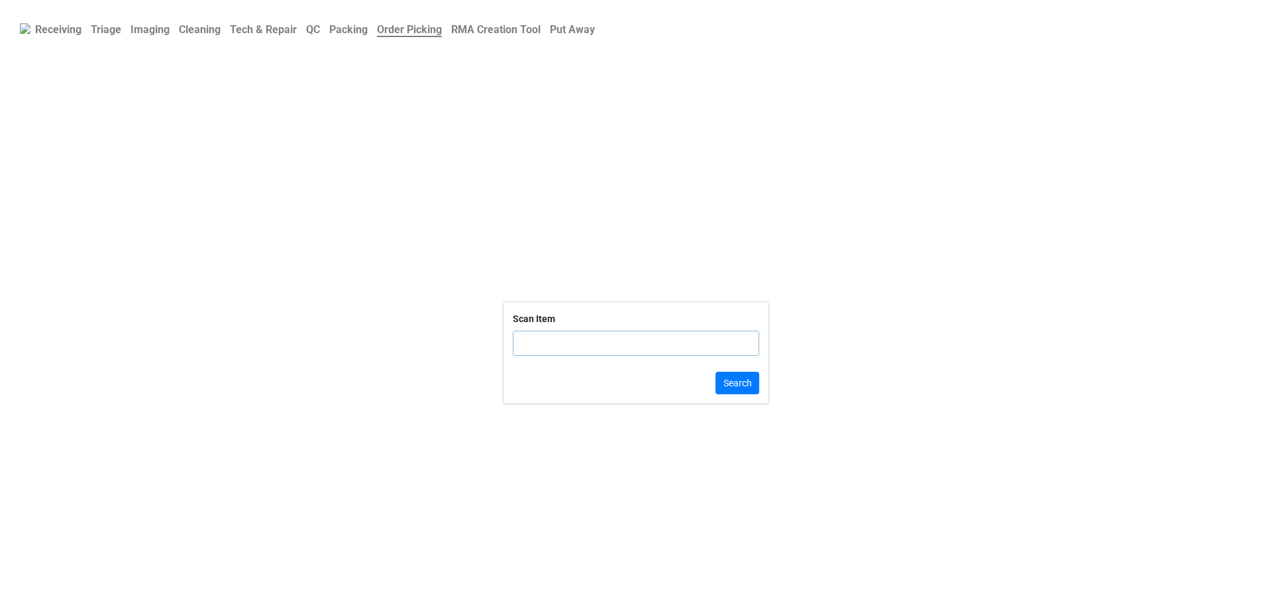 Image resolution: width=1272 pixels, height=609 pixels. Describe the element at coordinates (263, 29) in the screenshot. I see `b: Tech & Repair` at that location.